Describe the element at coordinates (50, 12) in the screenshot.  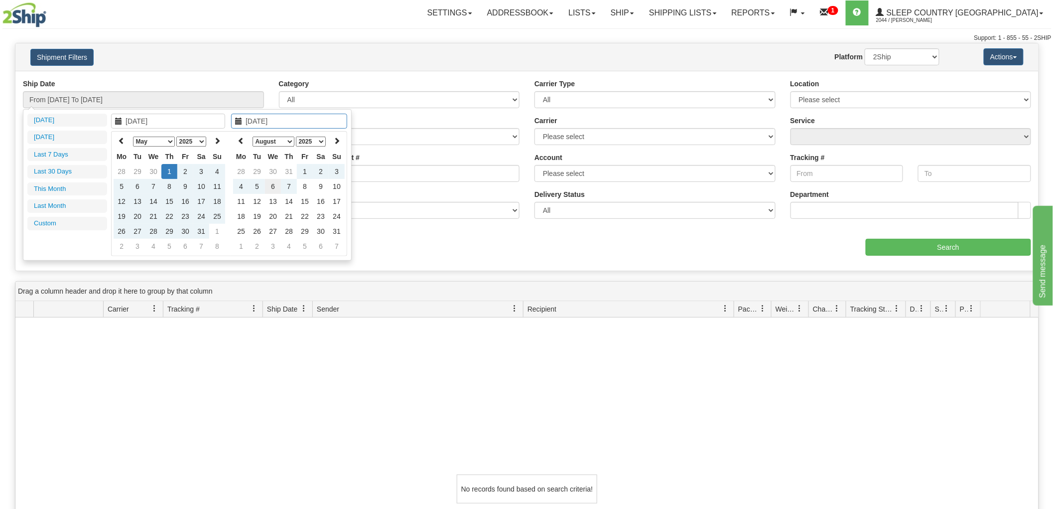
I see `div: Send message` at that location.